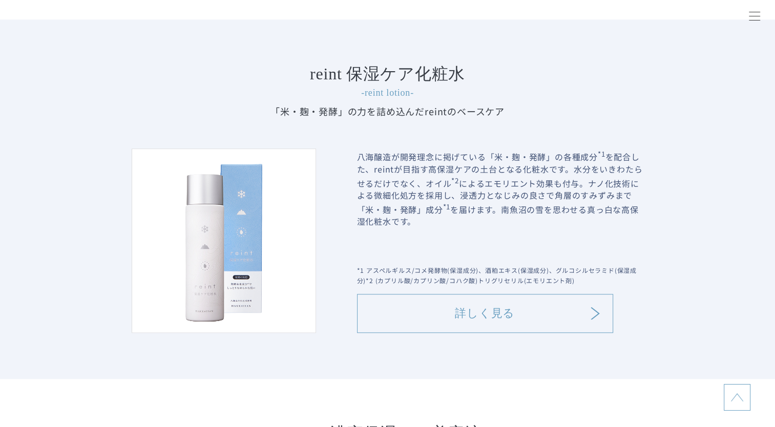  Describe the element at coordinates (387, 93) in the screenshot. I see `span: -reint lotion-` at that location.